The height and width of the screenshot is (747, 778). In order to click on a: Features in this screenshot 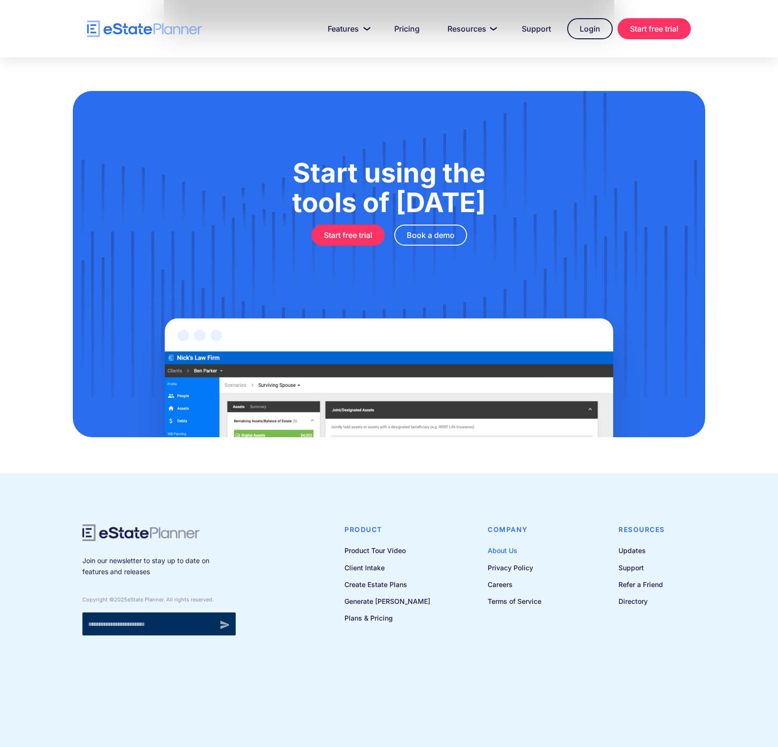, I will do `click(347, 29)`.